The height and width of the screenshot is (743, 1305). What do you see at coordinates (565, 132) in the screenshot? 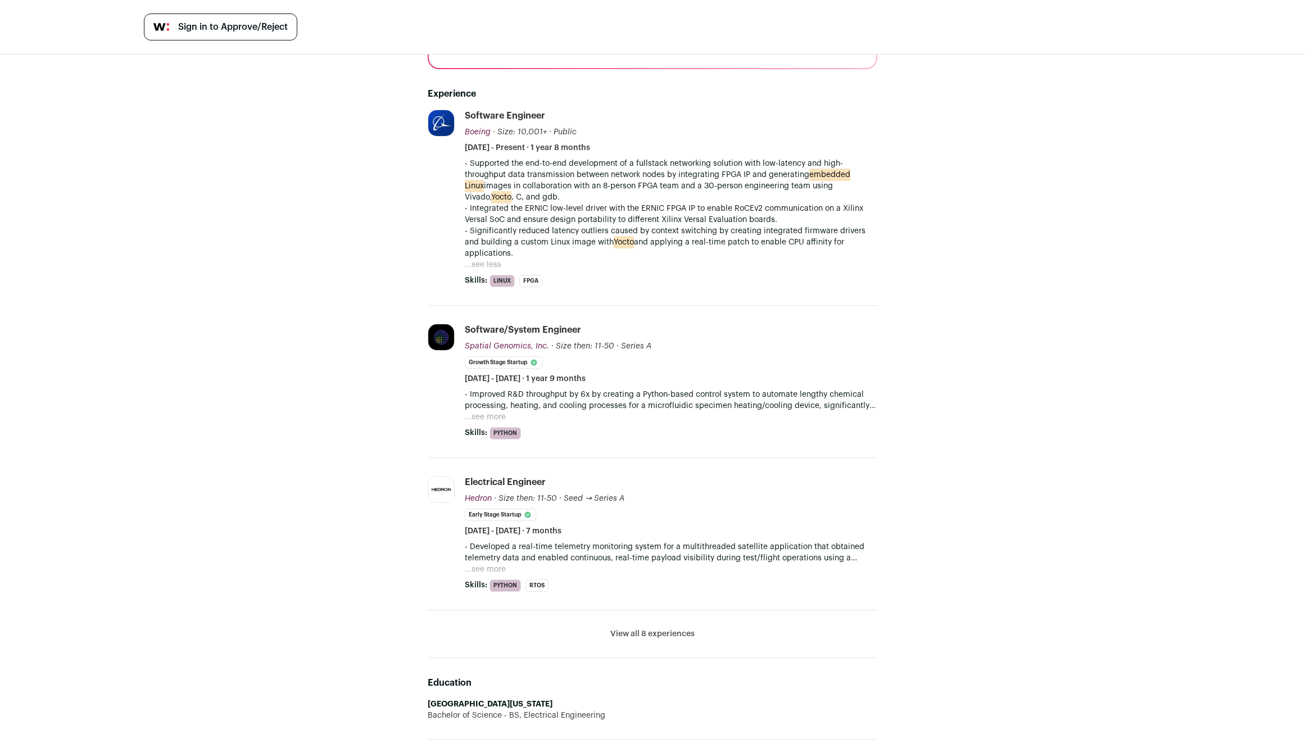
I see `span: Public` at bounding box center [565, 132].